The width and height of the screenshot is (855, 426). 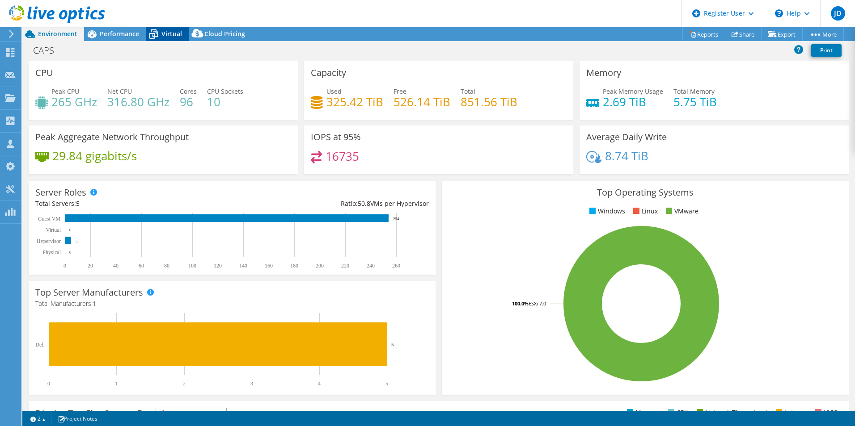 What do you see at coordinates (44, 73) in the screenshot?
I see `h3: CPU` at bounding box center [44, 73].